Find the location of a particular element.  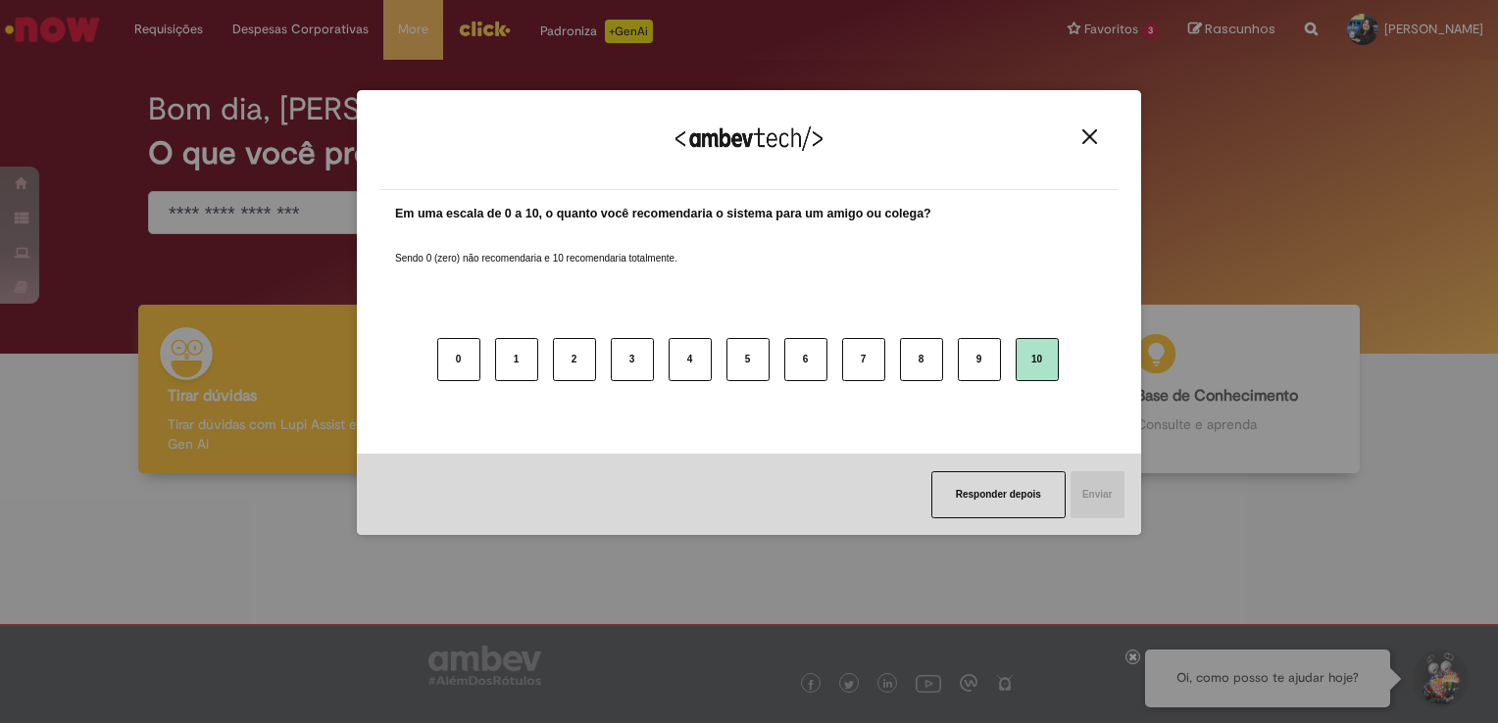

button: 6 is located at coordinates (806, 360).